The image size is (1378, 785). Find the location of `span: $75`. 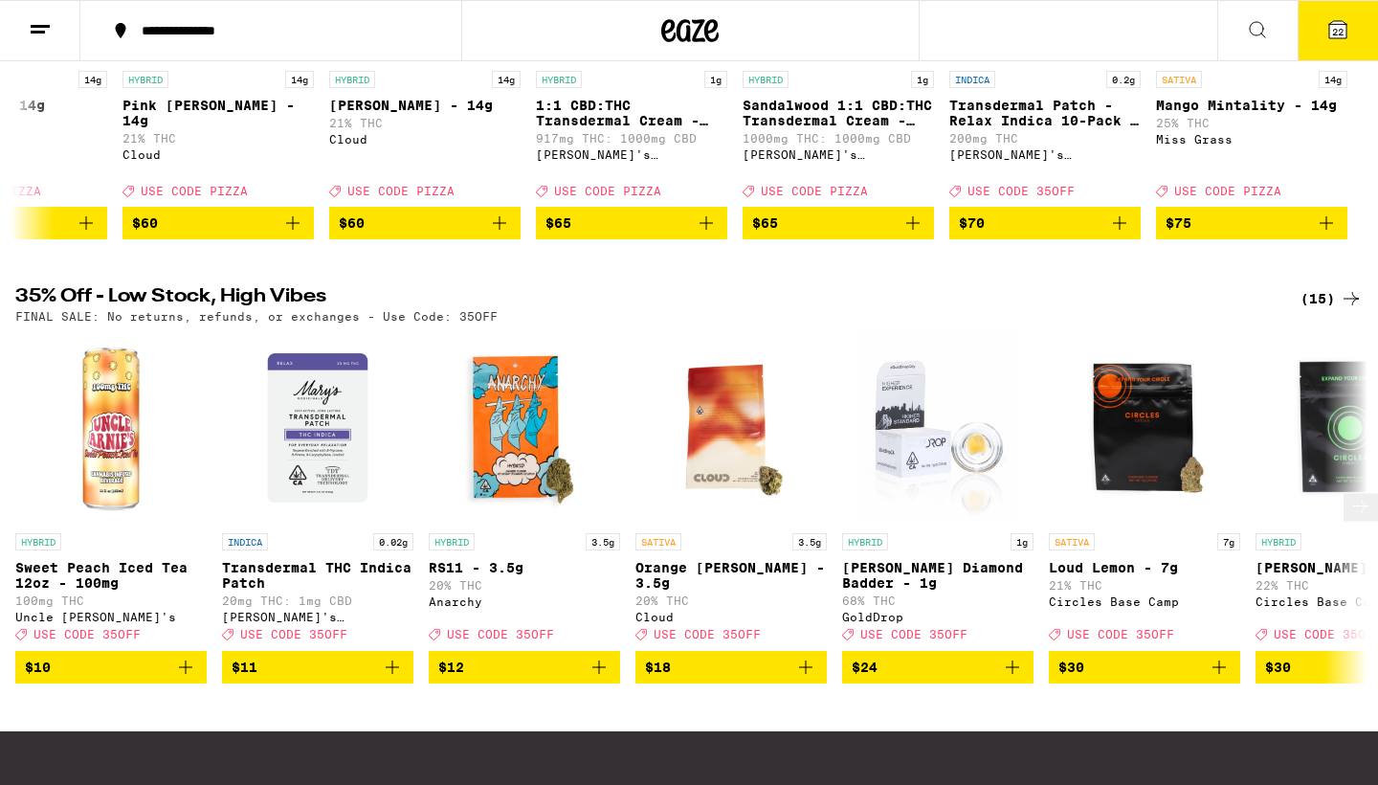

span: $75 is located at coordinates (1178, 223).